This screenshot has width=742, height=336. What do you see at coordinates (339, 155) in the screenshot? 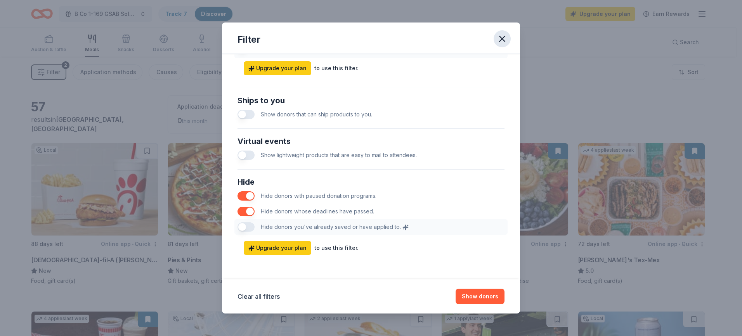
I see `span: Show lightweight products that are easy to mail to attendees.` at bounding box center [339, 155].